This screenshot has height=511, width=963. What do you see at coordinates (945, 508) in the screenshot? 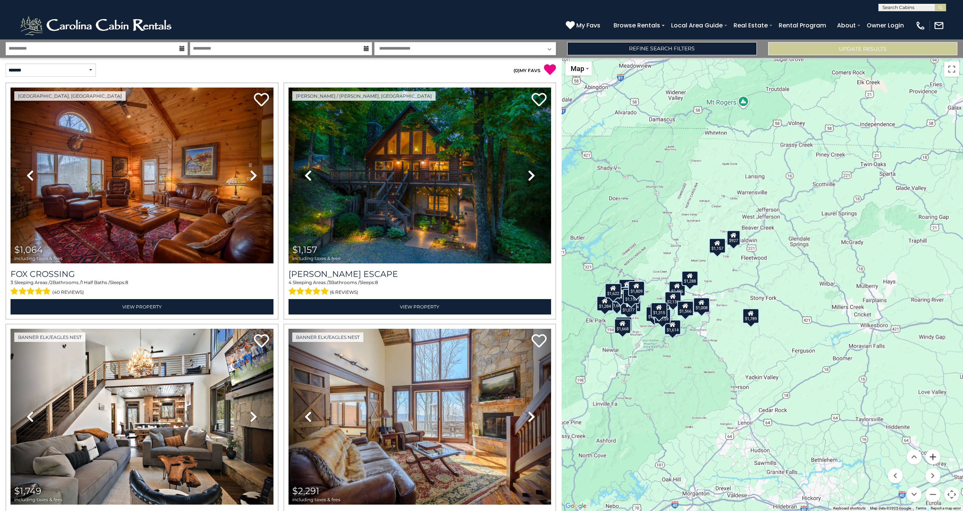
I see `a: Report a map error` at bounding box center [945, 508].